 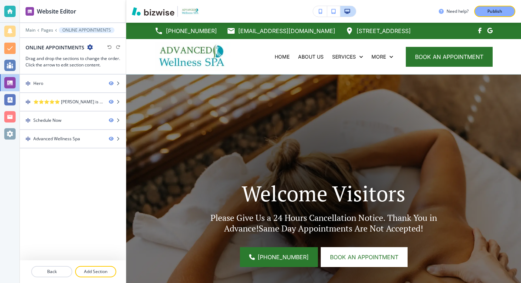 I want to click on button: Pages, so click(x=47, y=30).